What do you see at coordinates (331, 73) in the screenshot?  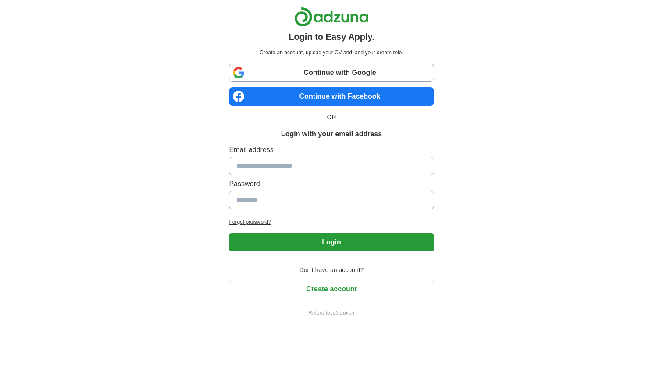 I see `a: Continue with Google` at bounding box center [331, 73].